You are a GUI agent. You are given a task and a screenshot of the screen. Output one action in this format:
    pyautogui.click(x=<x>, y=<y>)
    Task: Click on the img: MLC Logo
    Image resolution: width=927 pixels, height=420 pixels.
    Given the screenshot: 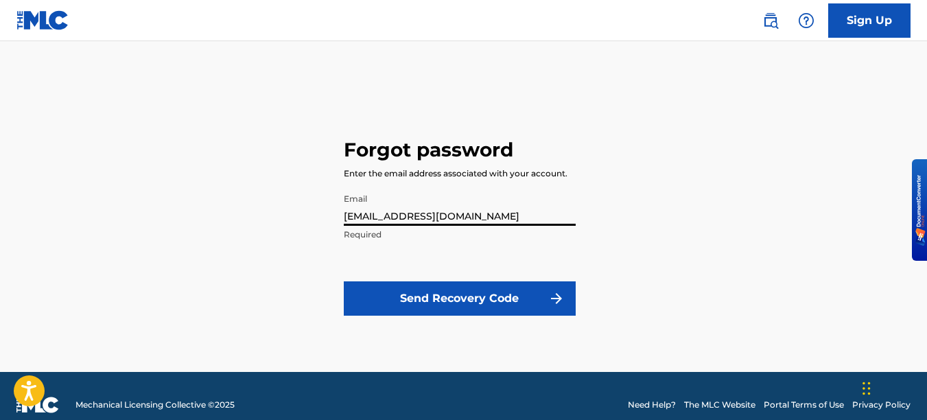 What is the action you would take?
    pyautogui.click(x=43, y=20)
    